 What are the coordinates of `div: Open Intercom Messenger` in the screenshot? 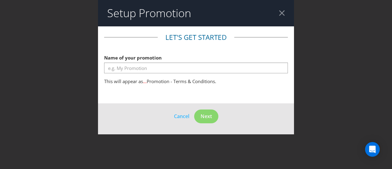 It's located at (372, 149).